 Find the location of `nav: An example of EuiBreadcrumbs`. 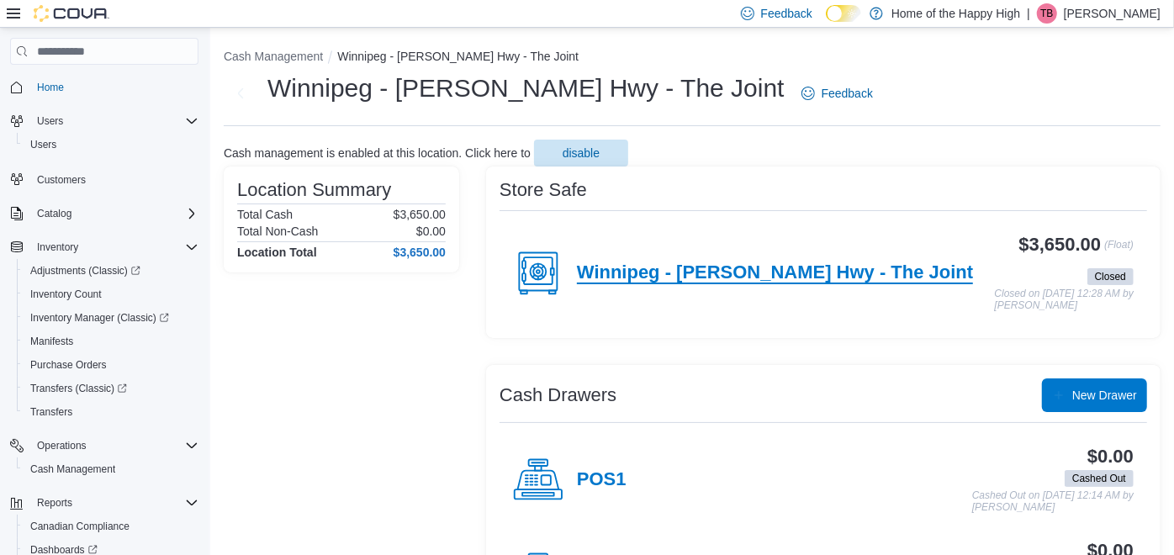

nav: An example of EuiBreadcrumbs is located at coordinates (692, 58).